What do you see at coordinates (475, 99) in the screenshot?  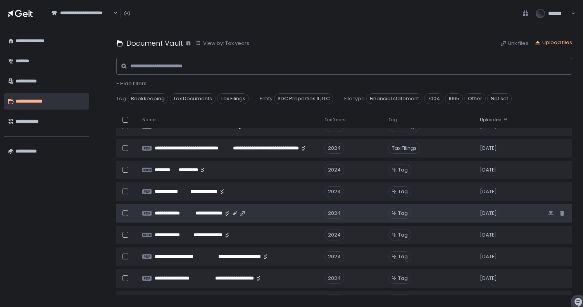 I see `span: Other` at bounding box center [475, 99].